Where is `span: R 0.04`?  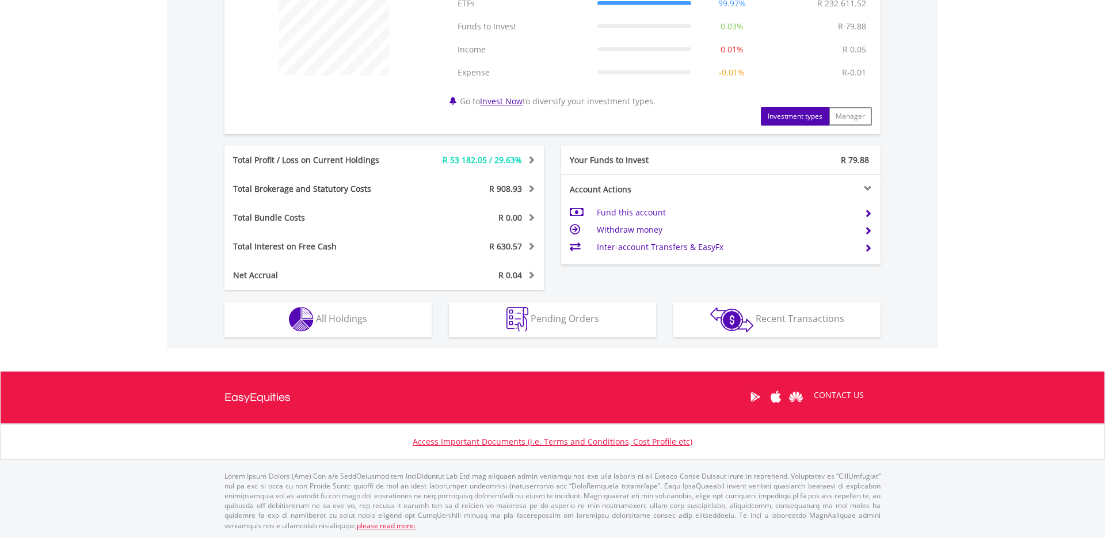 span: R 0.04 is located at coordinates (510, 275).